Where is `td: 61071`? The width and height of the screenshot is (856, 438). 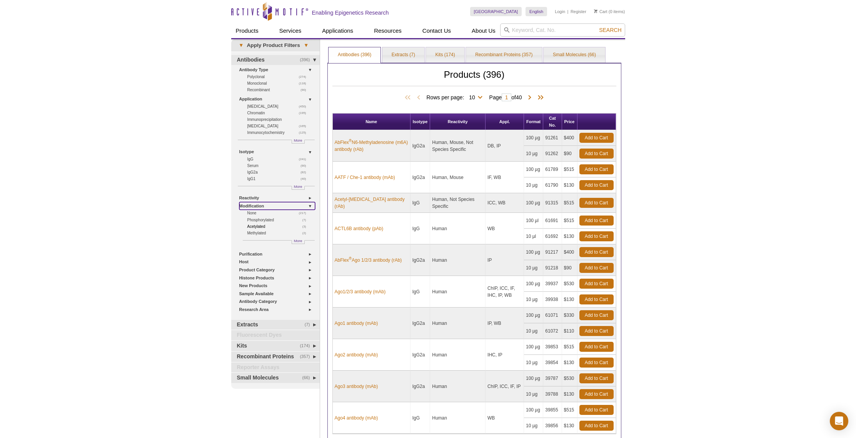 td: 61071 is located at coordinates (553, 315).